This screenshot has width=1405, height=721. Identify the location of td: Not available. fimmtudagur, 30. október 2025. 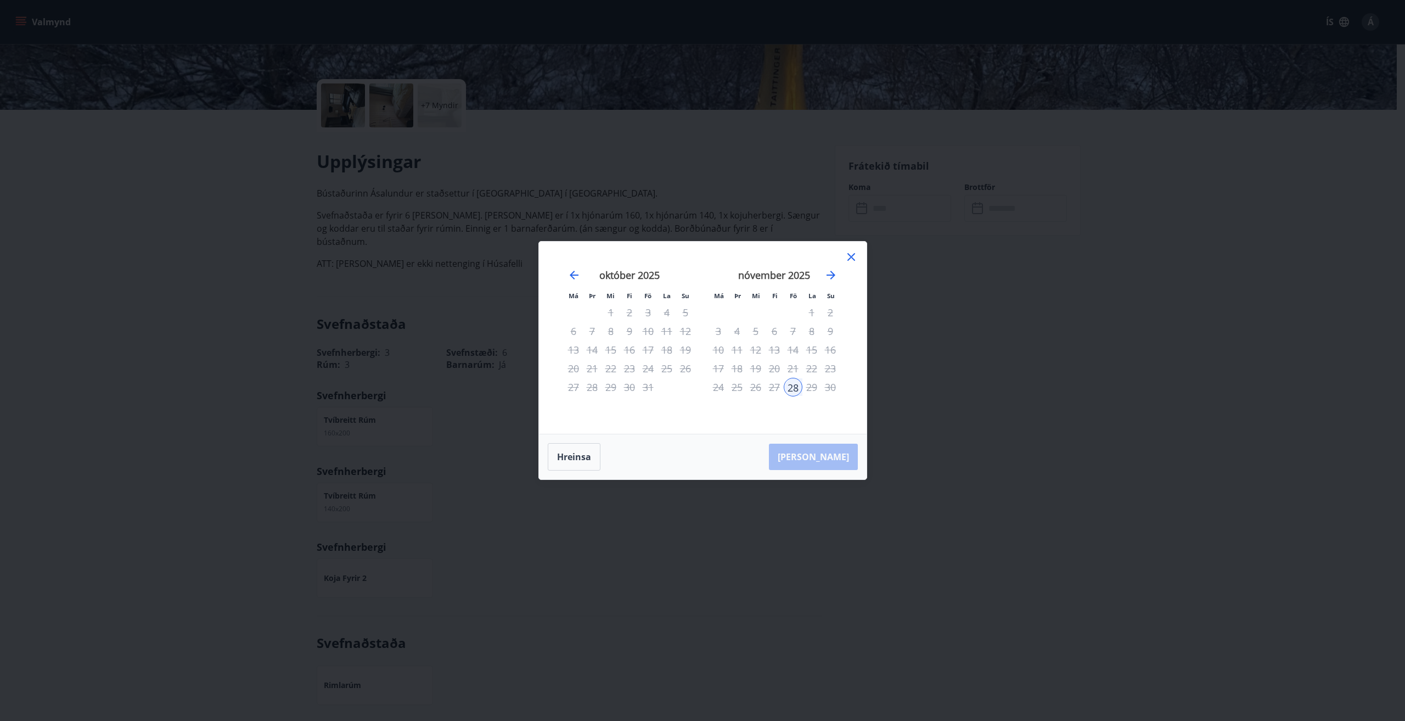
(630, 387).